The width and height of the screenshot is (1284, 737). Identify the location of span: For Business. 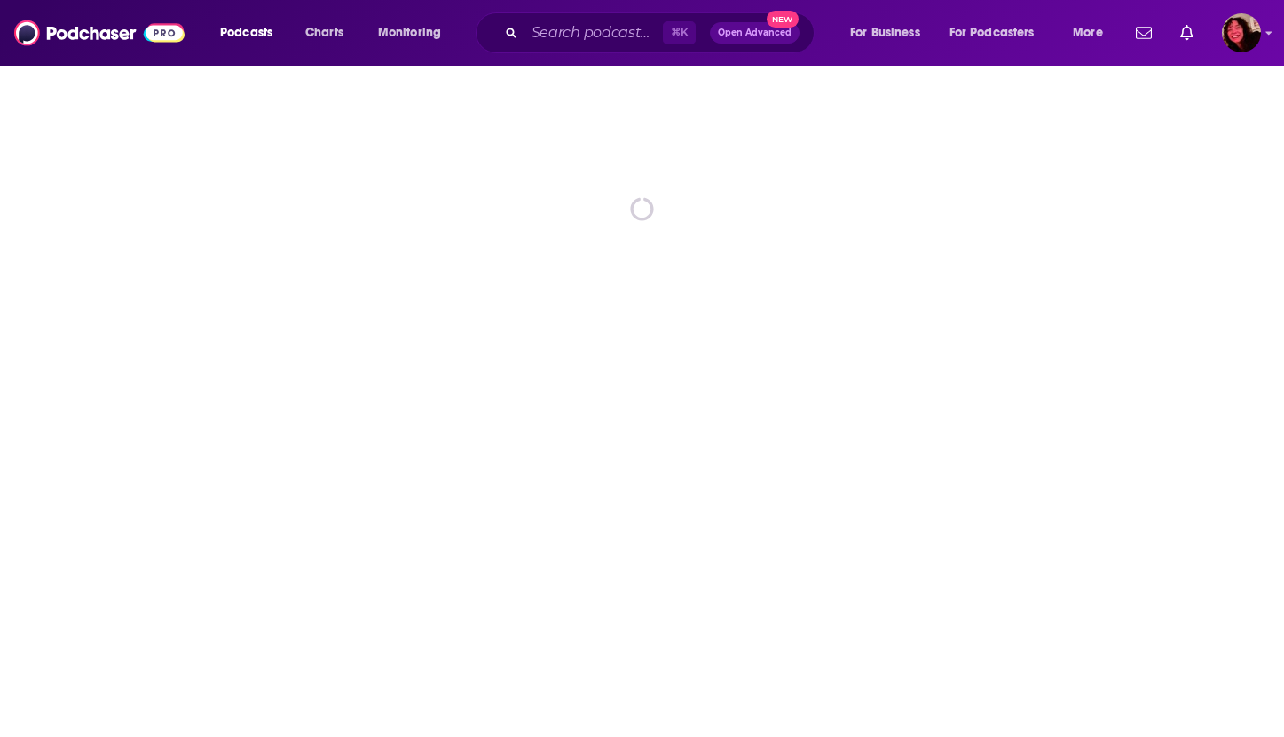
(885, 33).